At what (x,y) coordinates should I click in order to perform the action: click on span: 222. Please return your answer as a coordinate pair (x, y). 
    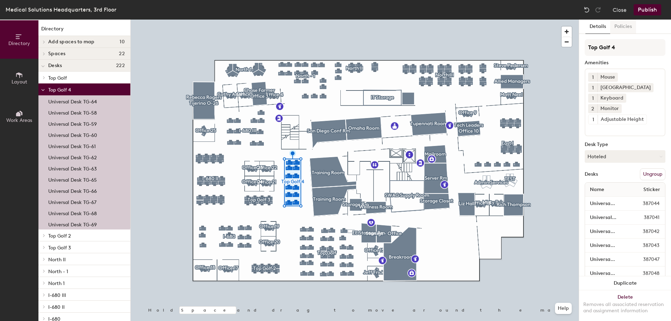
    Looking at the image, I should click on (120, 66).